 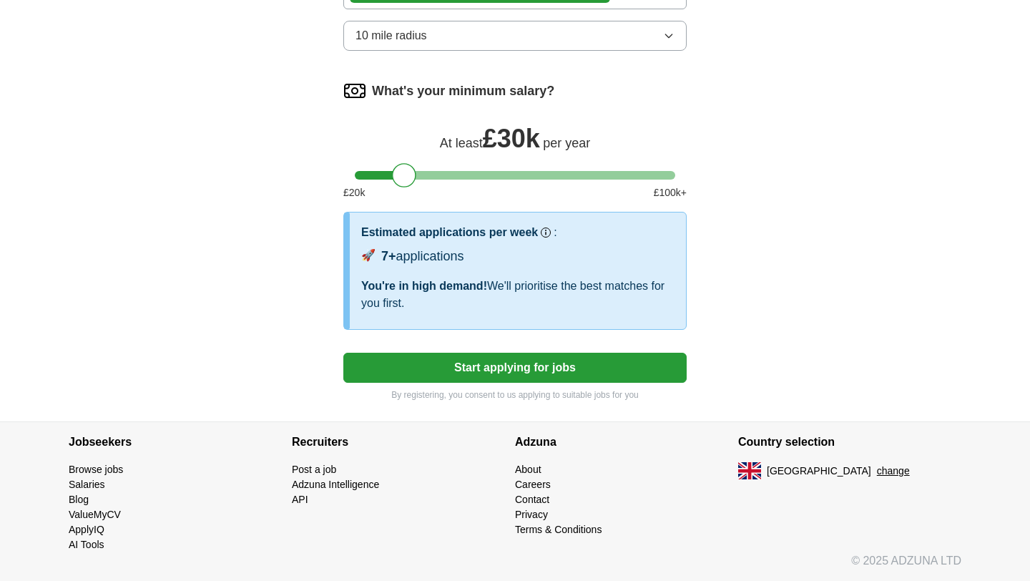 I want to click on h4: Country selection, so click(x=849, y=442).